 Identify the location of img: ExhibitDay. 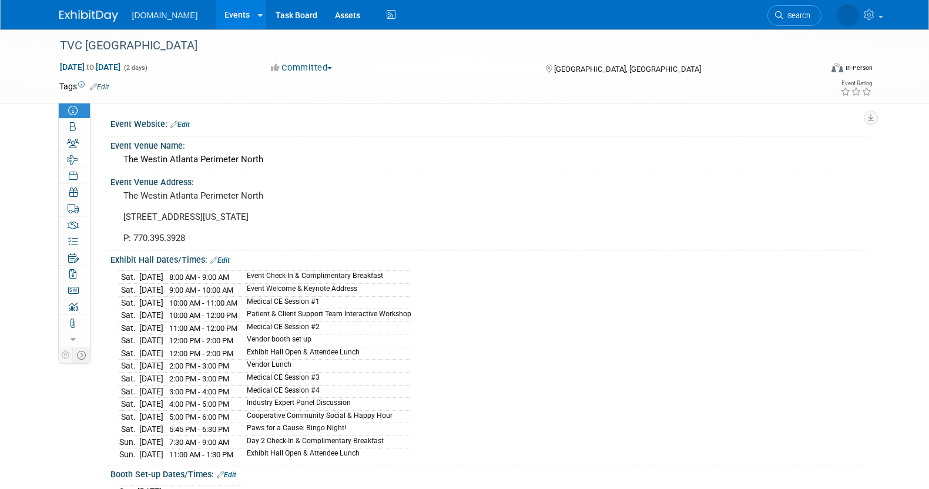
(89, 16).